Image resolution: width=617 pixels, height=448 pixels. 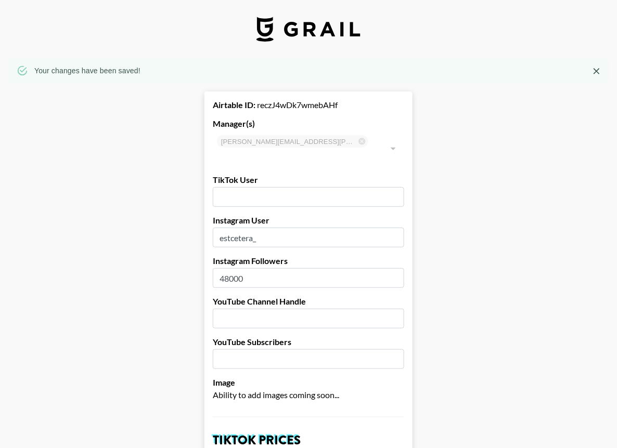 What do you see at coordinates (308, 302) in the screenshot?
I see `label: YouTube Channel Handle` at bounding box center [308, 302].